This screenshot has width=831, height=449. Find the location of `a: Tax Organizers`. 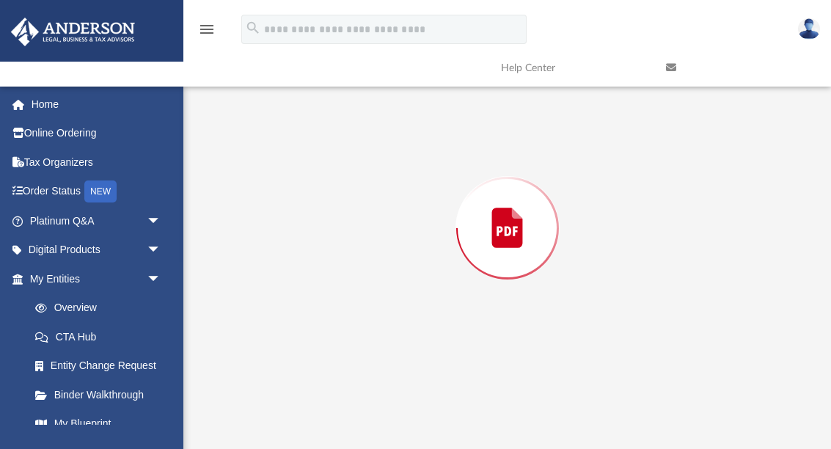

a: Tax Organizers is located at coordinates (97, 162).